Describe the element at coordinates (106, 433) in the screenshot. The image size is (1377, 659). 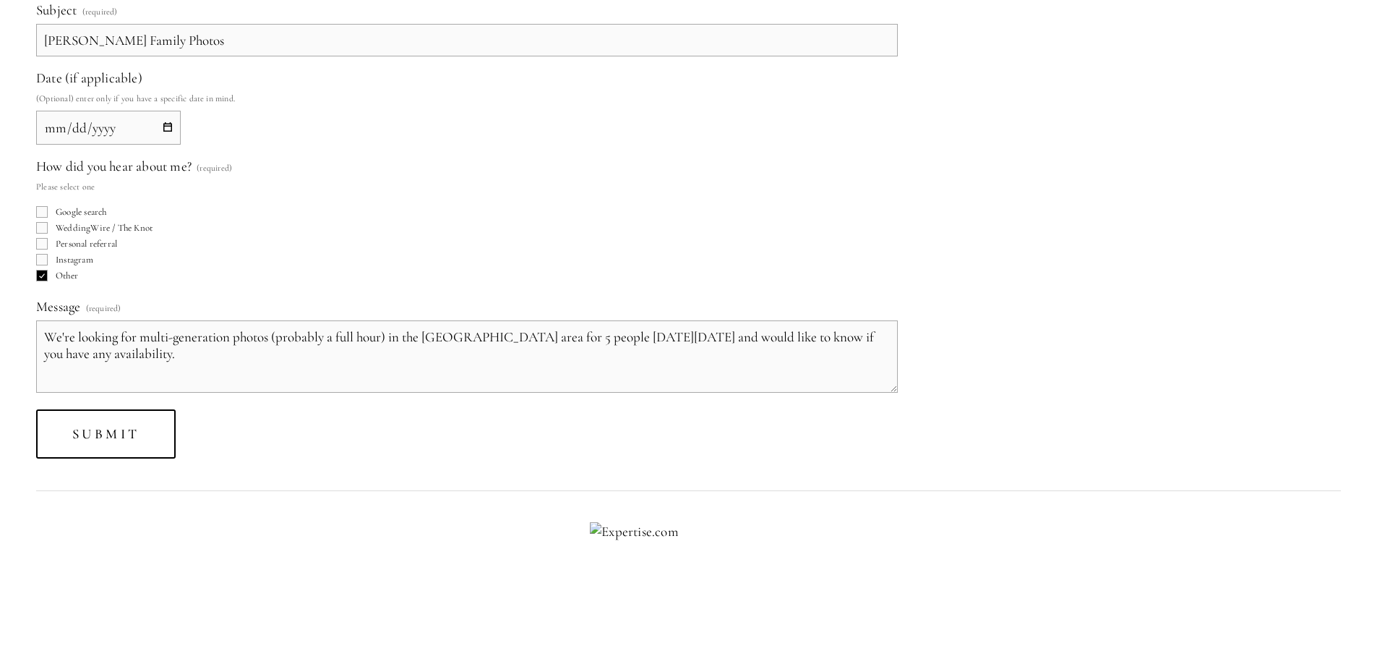
I see `span: Submit` at that location.